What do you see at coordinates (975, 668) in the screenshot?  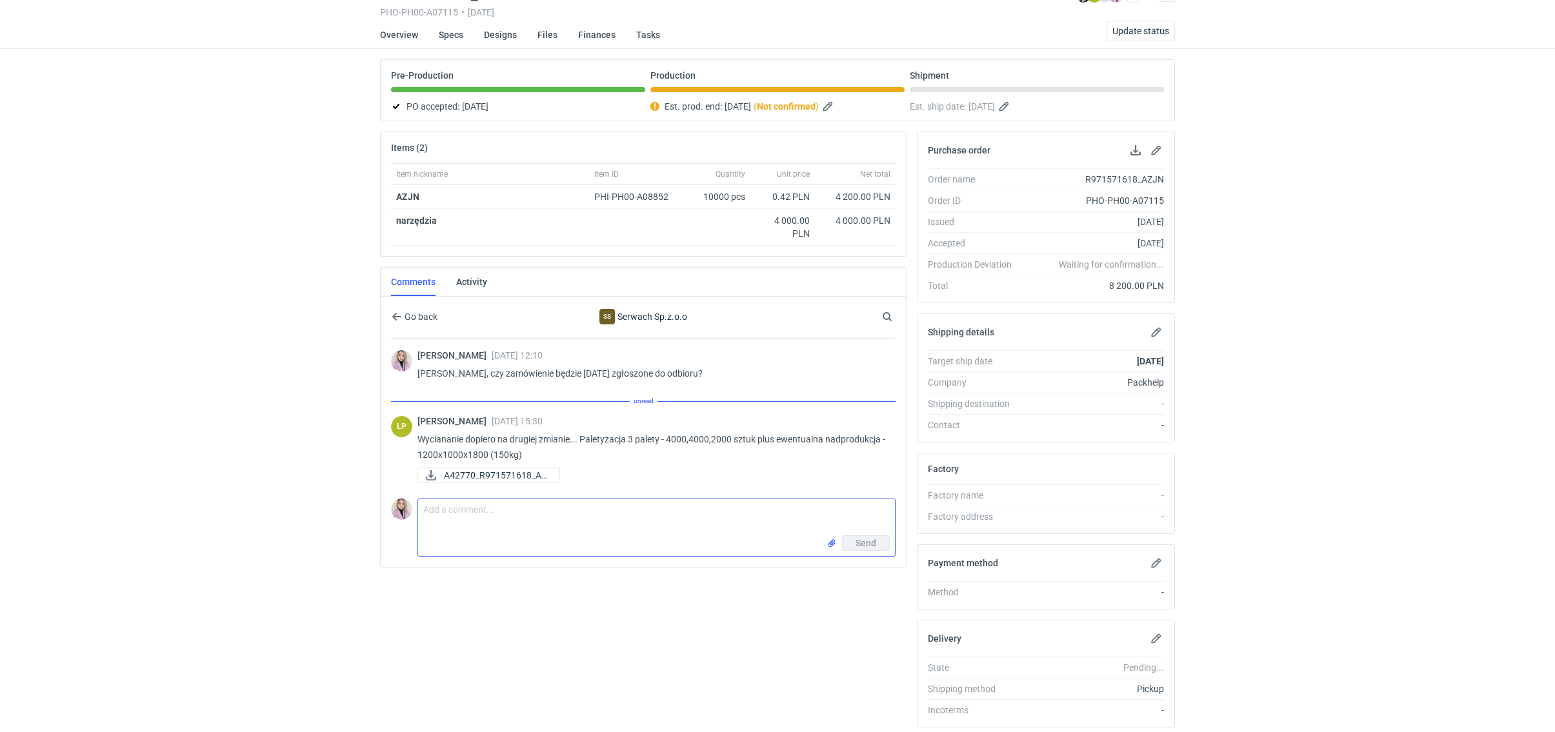 I see `div: State` at bounding box center [975, 668].